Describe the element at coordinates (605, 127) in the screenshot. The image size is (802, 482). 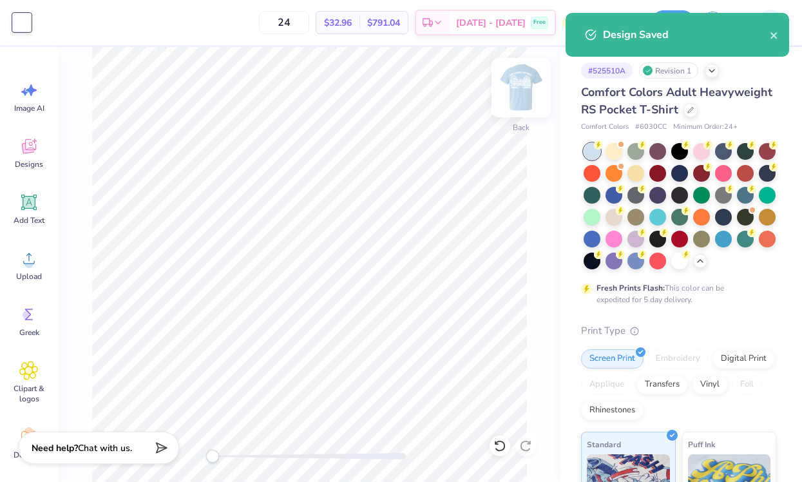
I see `span: Comfort Colors` at that location.